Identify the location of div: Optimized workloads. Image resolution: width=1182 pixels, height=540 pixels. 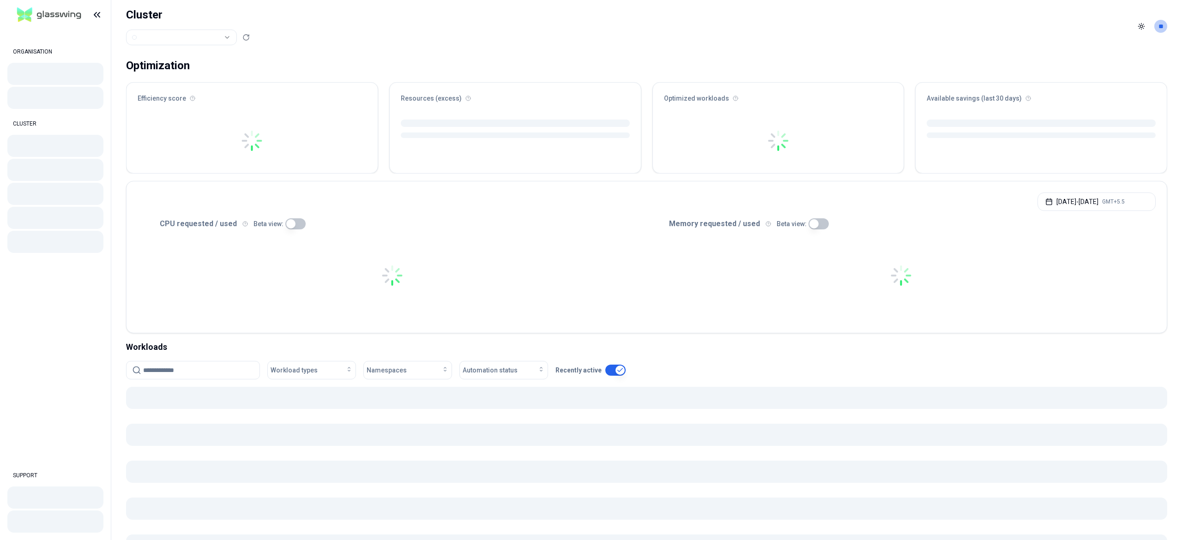
(778, 96).